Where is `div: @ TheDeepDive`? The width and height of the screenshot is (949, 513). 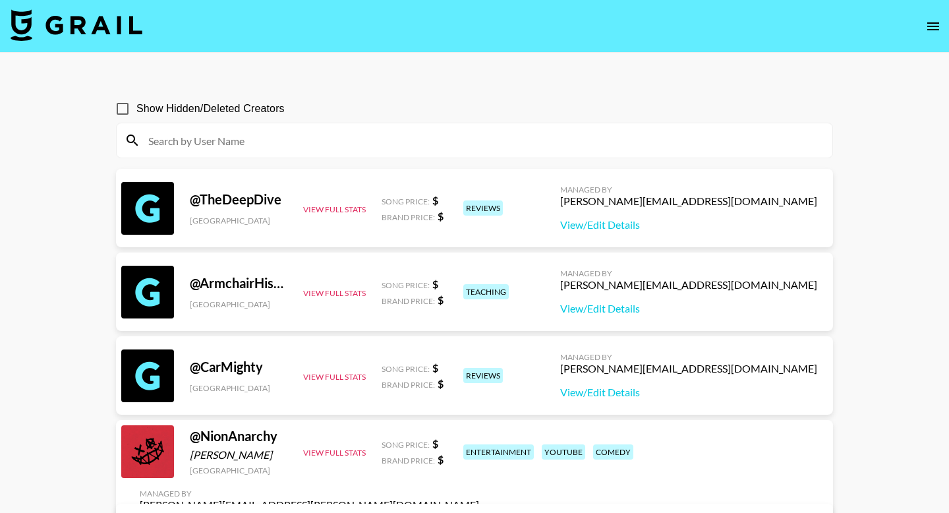
div: @ TheDeepDive is located at coordinates (239, 199).